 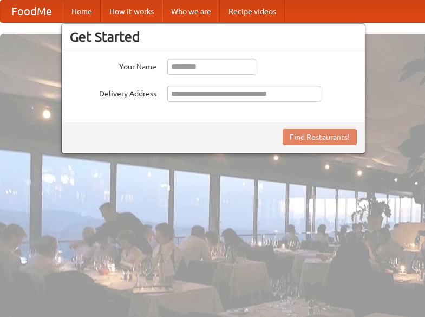 What do you see at coordinates (253, 11) in the screenshot?
I see `a: Recipe videos` at bounding box center [253, 11].